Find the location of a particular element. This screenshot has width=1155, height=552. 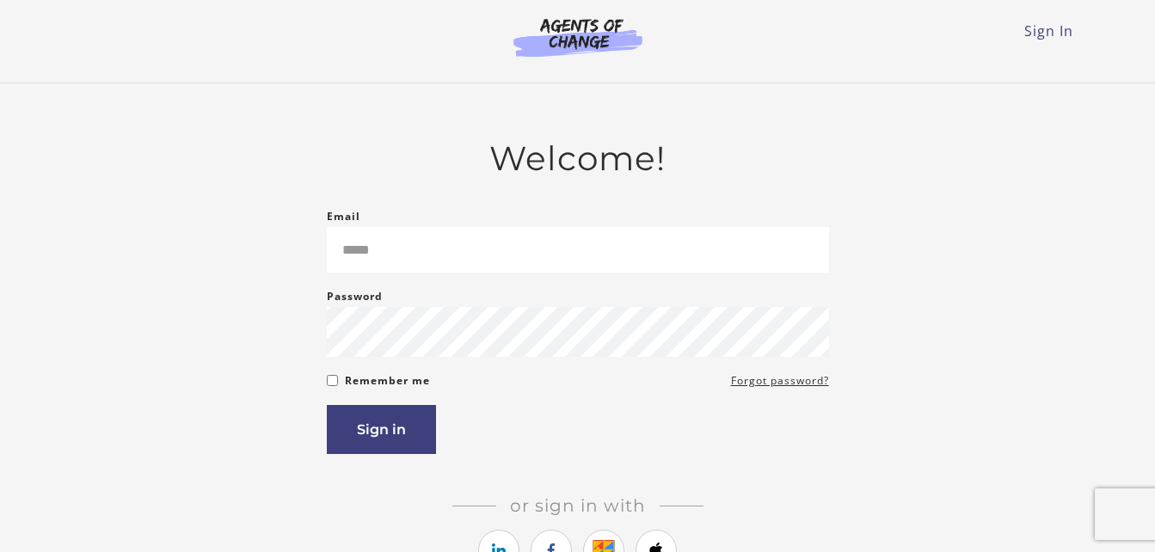

label: Password is located at coordinates (354, 297).